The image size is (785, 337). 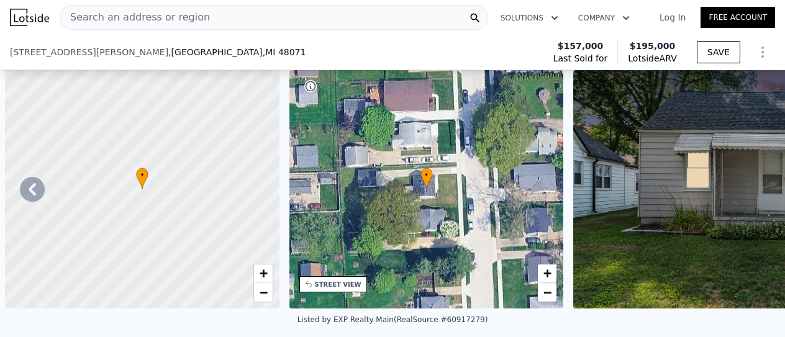 What do you see at coordinates (581, 58) in the screenshot?
I see `span: Last Sold for` at bounding box center [581, 58].